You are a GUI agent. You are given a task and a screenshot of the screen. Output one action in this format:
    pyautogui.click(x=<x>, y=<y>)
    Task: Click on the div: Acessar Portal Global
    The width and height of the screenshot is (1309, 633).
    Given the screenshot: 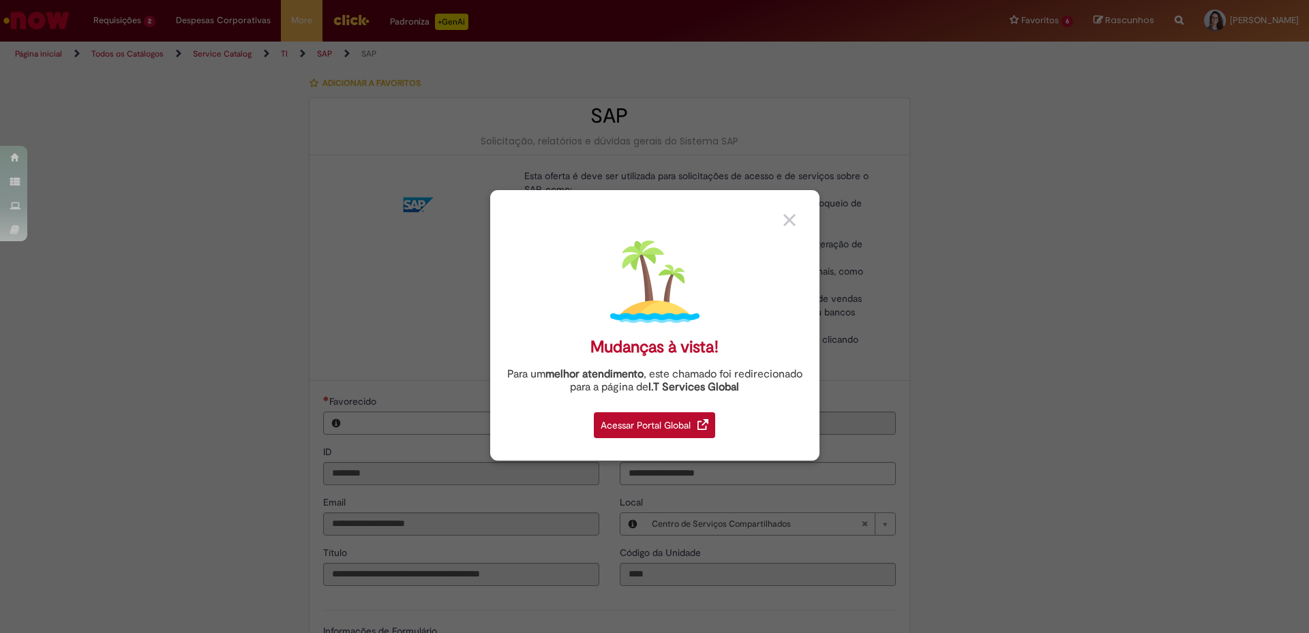 What is the action you would take?
    pyautogui.click(x=654, y=425)
    